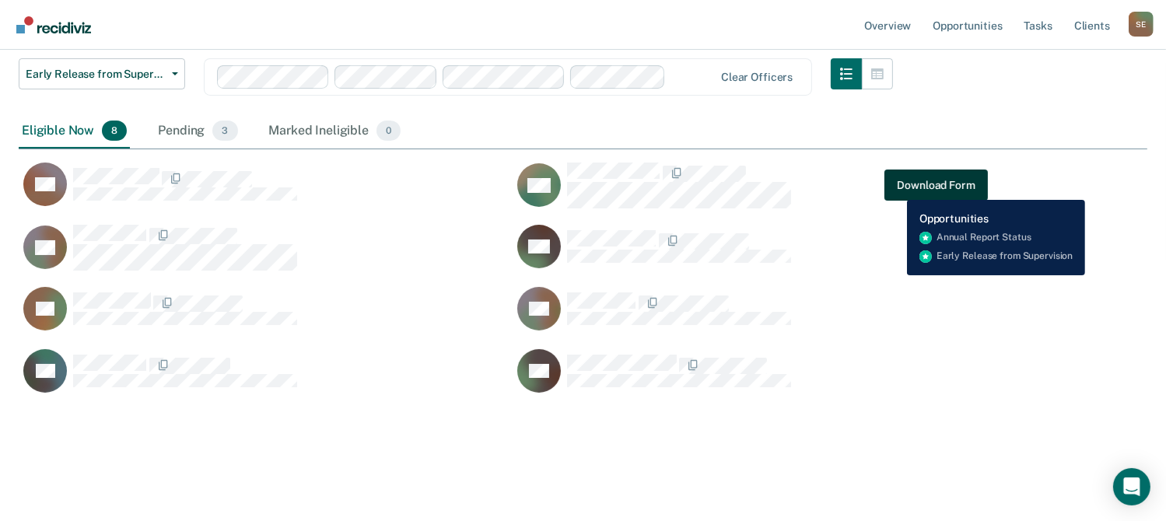 The height and width of the screenshot is (521, 1166). I want to click on span: 3, so click(225, 131).